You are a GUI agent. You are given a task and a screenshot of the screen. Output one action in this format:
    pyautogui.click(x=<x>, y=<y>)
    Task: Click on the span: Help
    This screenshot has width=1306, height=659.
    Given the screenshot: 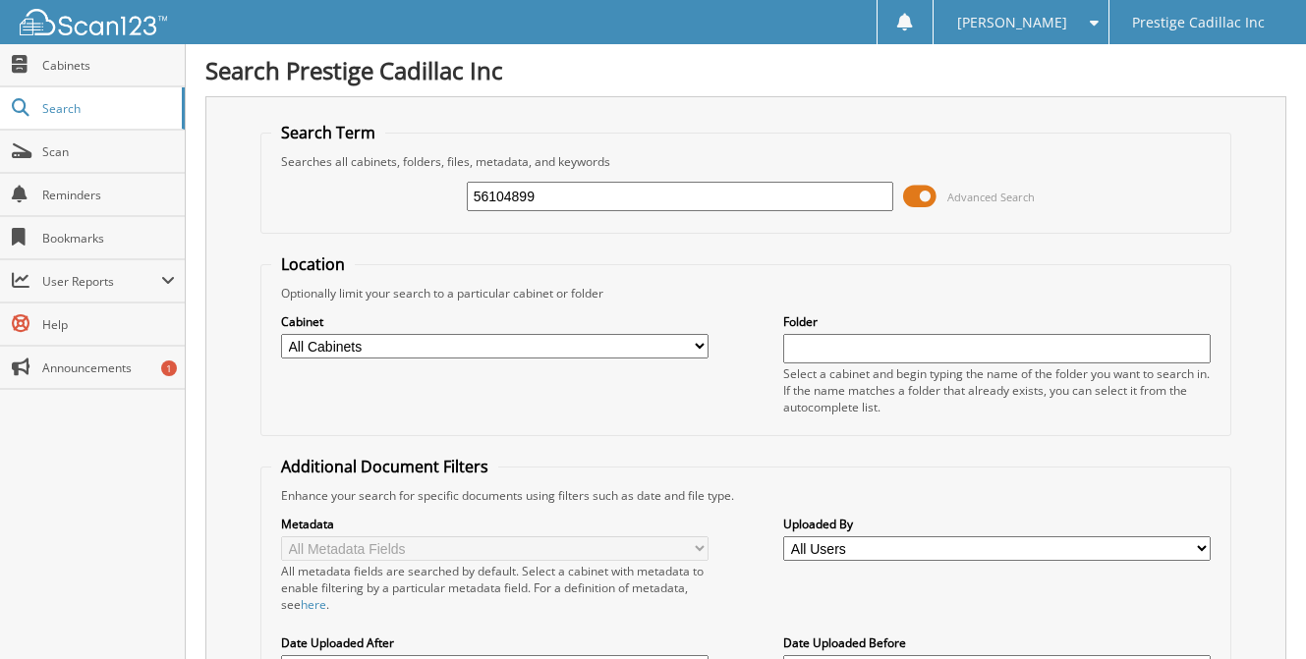 What is the action you would take?
    pyautogui.click(x=108, y=324)
    